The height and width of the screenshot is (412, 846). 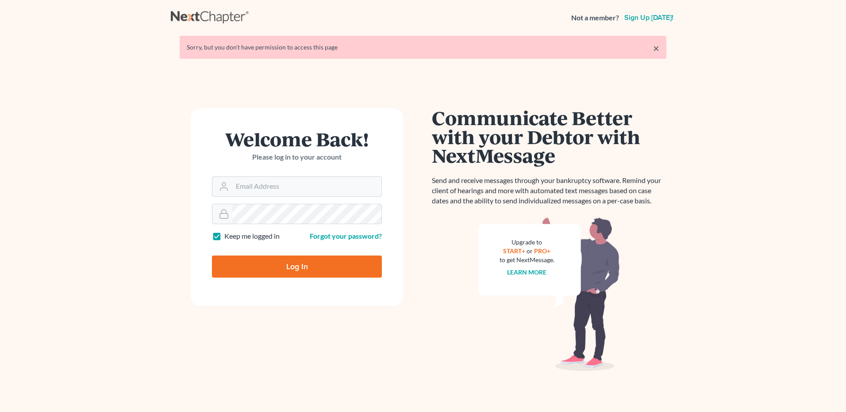 I want to click on p: Send and receive messages through your bankruptcy software. Remind your client of hearings and mo..., so click(x=549, y=191).